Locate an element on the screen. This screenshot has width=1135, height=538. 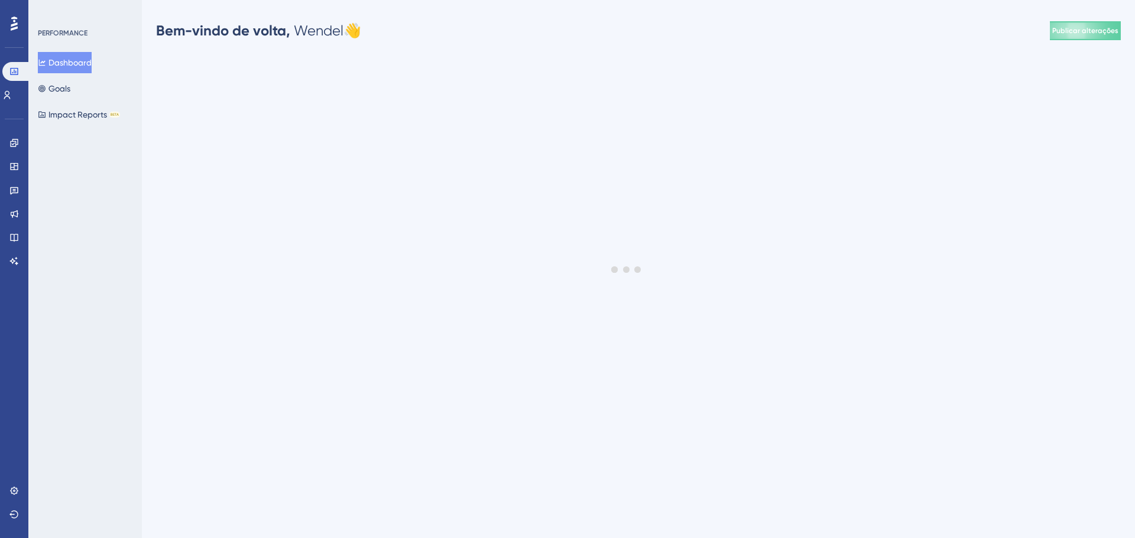
font: Bem-vindo de volta, is located at coordinates (223, 30).